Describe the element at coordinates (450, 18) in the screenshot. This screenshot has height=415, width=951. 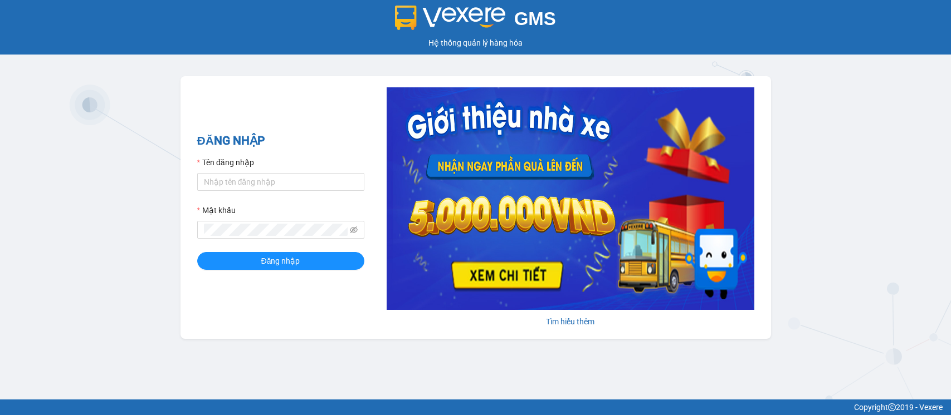
I see `img: logo 2` at that location.